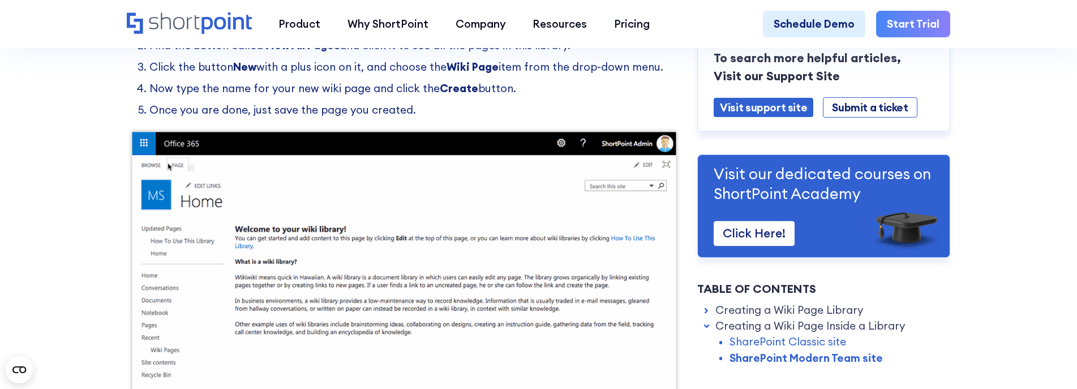 This screenshot has width=1077, height=389. What do you see at coordinates (388, 24) in the screenshot?
I see `a: Why ShortPoint` at bounding box center [388, 24].